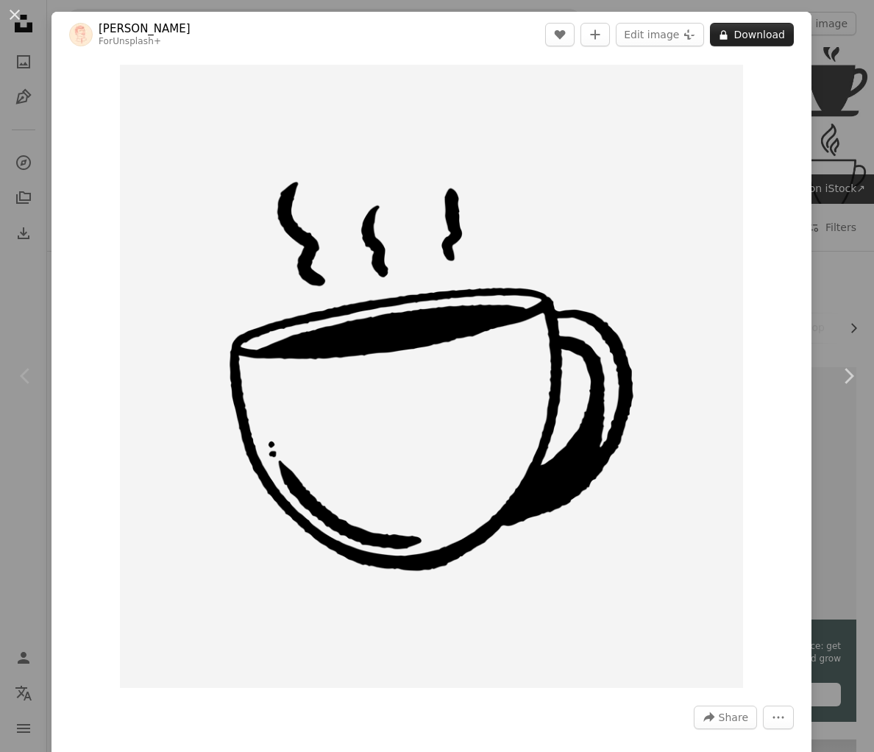 The image size is (874, 752). I want to click on button: Zoom in on this image, so click(431, 376).